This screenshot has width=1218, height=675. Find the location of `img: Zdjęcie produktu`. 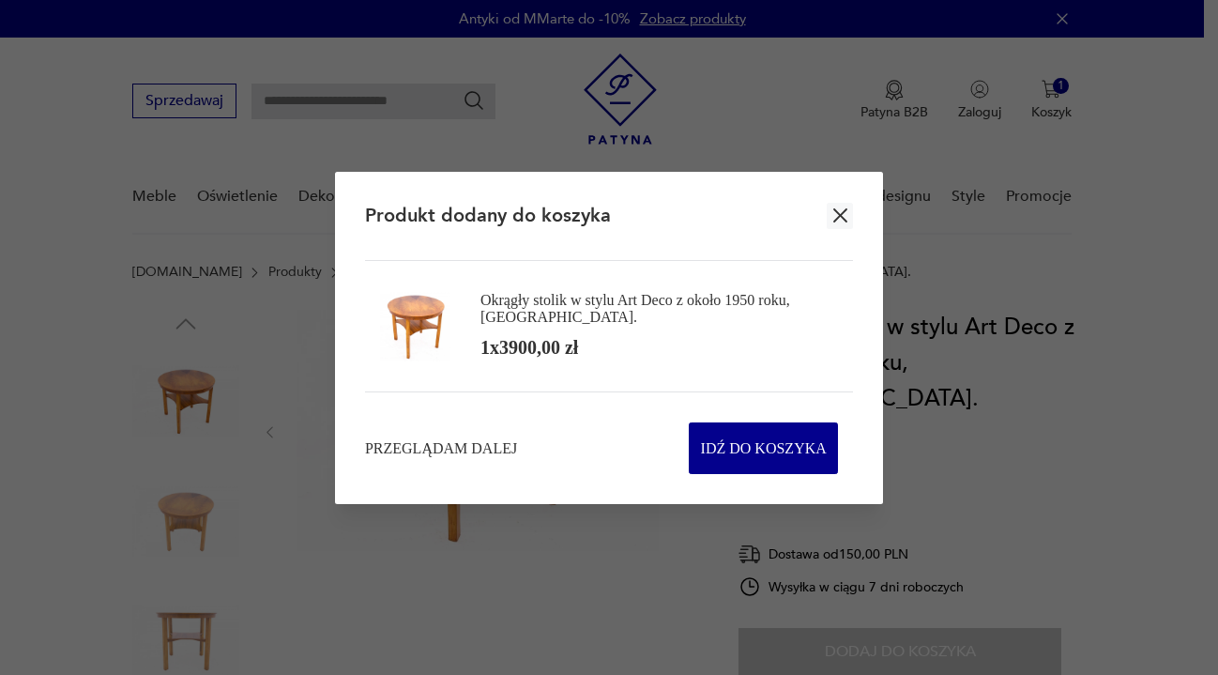

img: Zdjęcie produktu is located at coordinates (415, 326).